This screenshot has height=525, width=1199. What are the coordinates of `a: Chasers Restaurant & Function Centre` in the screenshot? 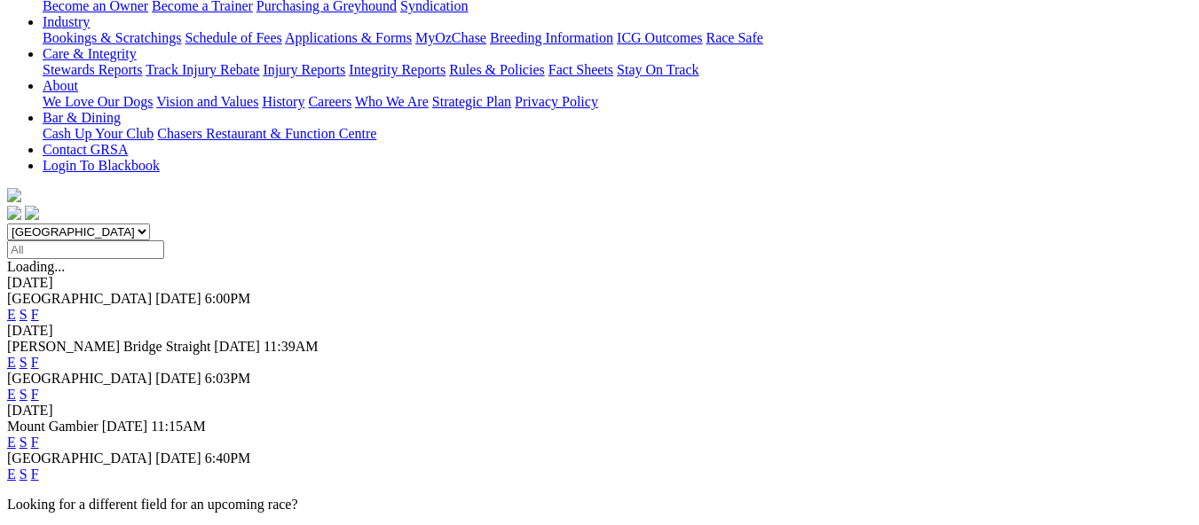 It's located at (266, 133).